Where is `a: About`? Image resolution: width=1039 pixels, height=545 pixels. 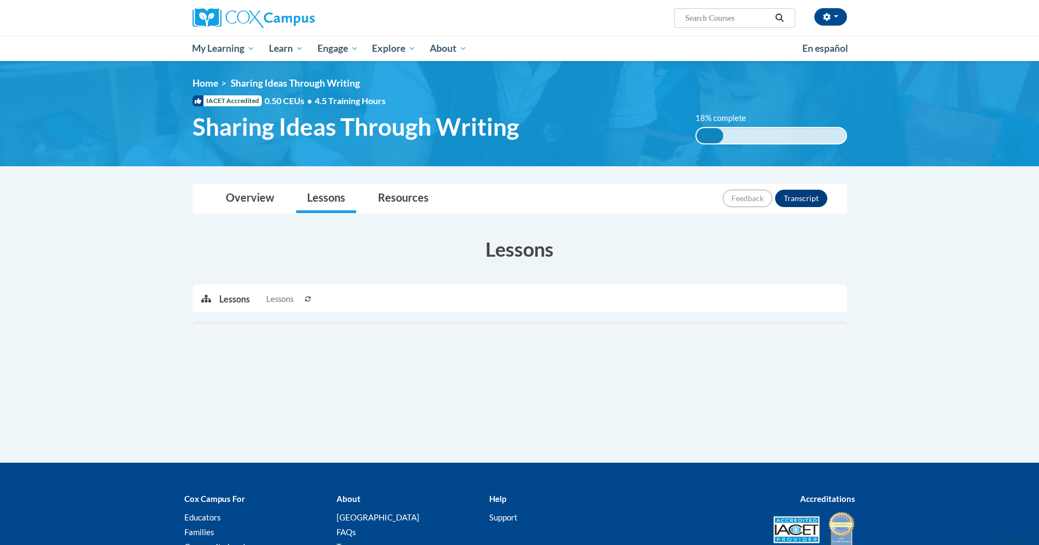
a: About is located at coordinates (448, 49).